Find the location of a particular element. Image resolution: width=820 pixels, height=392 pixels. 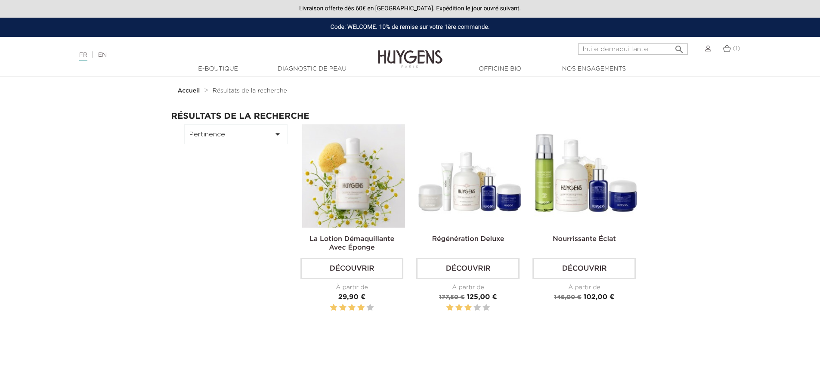

a: Nourrissante Éclat is located at coordinates (584, 239).